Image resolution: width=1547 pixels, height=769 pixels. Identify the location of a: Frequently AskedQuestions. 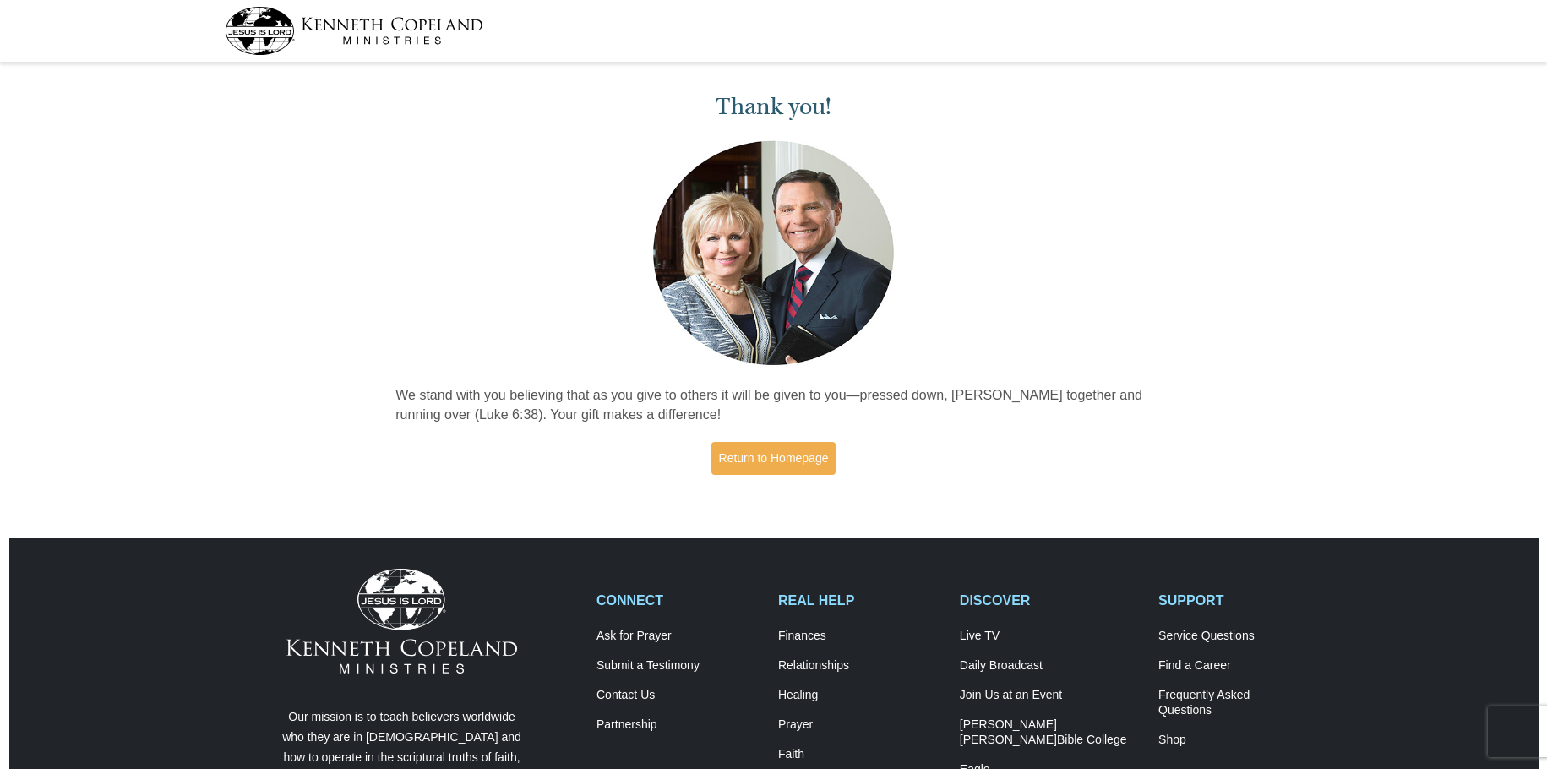
(1240, 703).